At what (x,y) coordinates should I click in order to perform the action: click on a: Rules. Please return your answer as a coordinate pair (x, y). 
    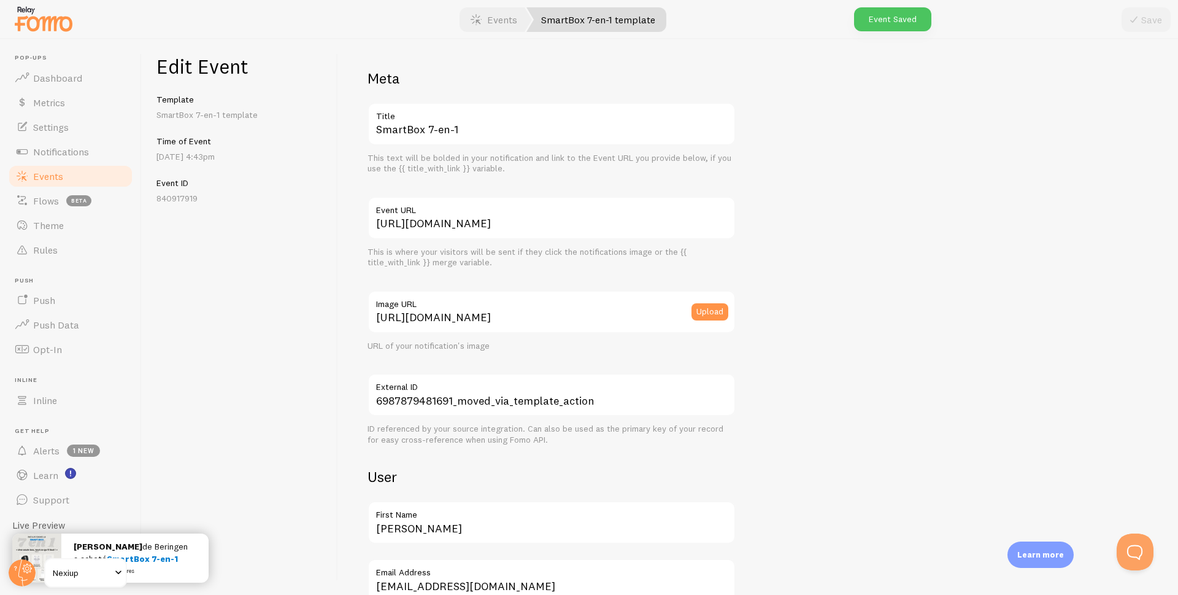
    Looking at the image, I should click on (71, 250).